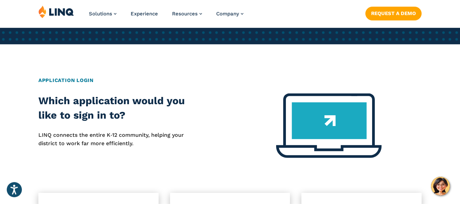 Image resolution: width=460 pixels, height=204 pixels. What do you see at coordinates (103, 14) in the screenshot?
I see `a: Solutions` at bounding box center [103, 14].